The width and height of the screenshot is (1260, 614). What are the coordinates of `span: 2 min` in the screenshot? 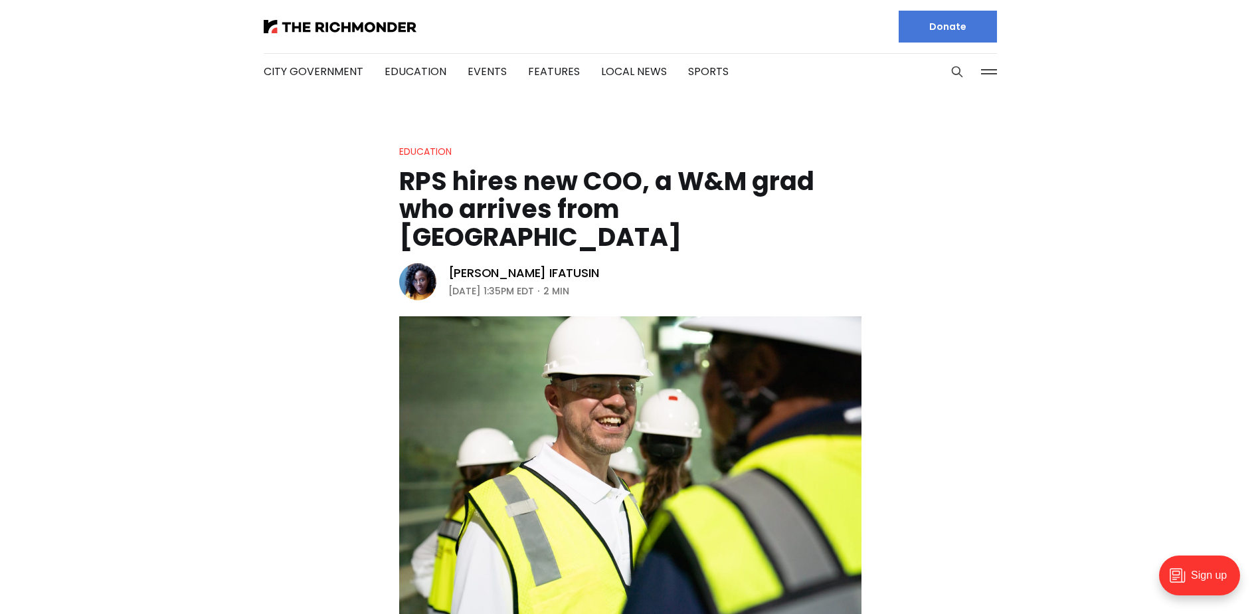 It's located at (556, 291).